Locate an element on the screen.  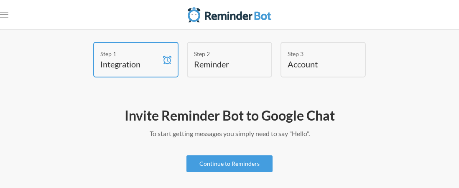
a: Continue to Reminders is located at coordinates (229, 163).